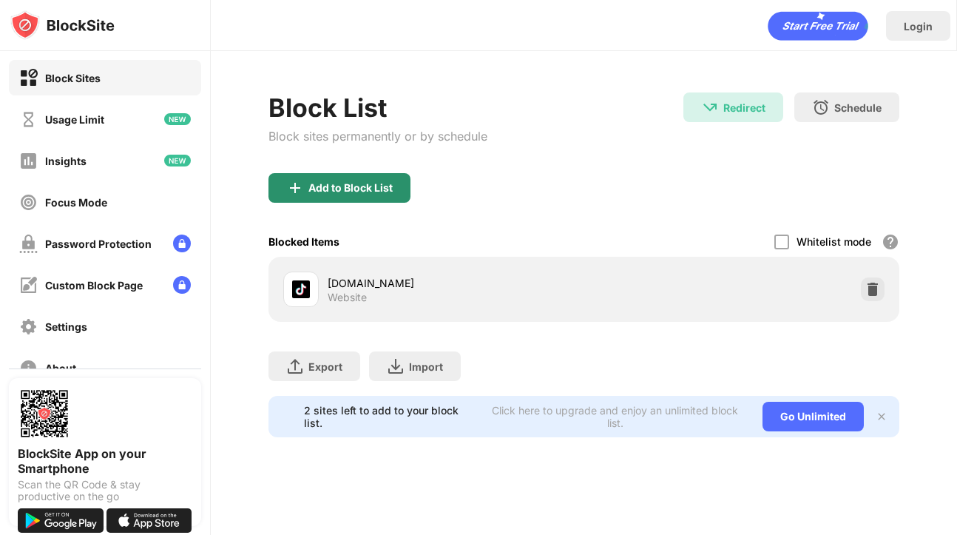 The image size is (957, 535). I want to click on div: Blocked Items, so click(304, 241).